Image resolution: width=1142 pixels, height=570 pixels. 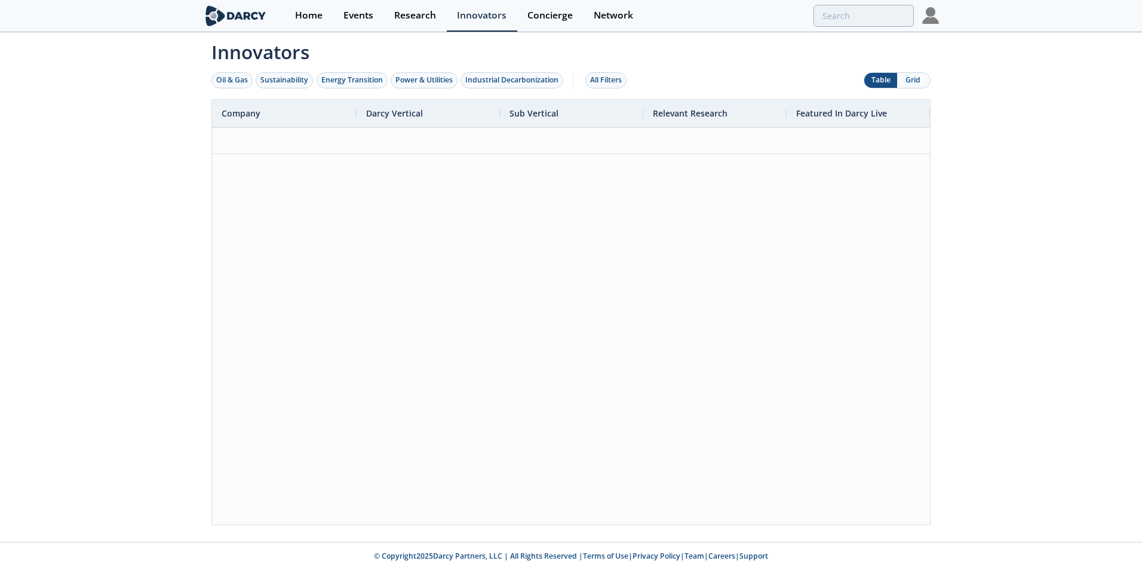 I want to click on button: Sustainability, so click(x=284, y=80).